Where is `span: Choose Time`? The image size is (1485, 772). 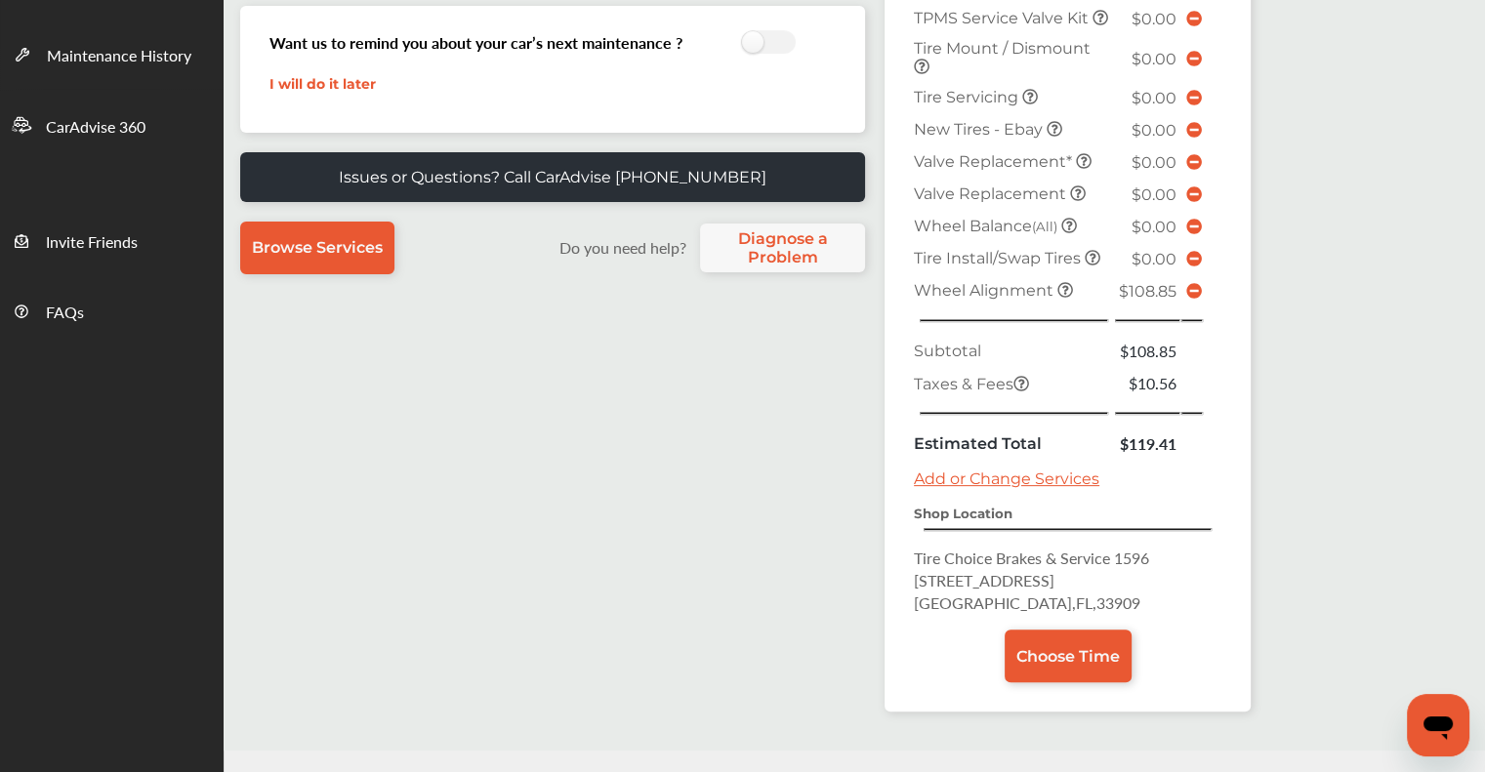 span: Choose Time is located at coordinates (1068, 656).